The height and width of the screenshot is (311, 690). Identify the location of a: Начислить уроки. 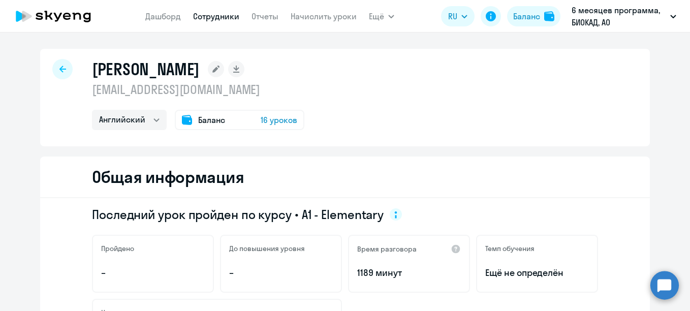
(324, 16).